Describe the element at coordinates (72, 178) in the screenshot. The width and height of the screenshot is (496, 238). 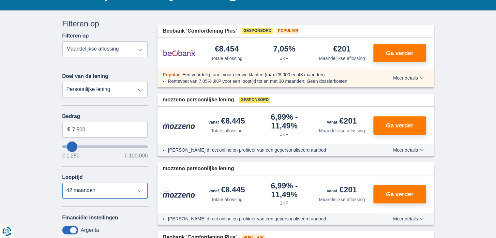
I see `label: Looptijd` at that location.